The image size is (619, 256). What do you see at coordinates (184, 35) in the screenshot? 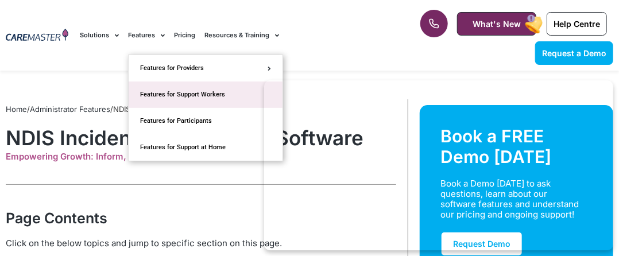
I see `a: Pricing` at bounding box center [184, 35].